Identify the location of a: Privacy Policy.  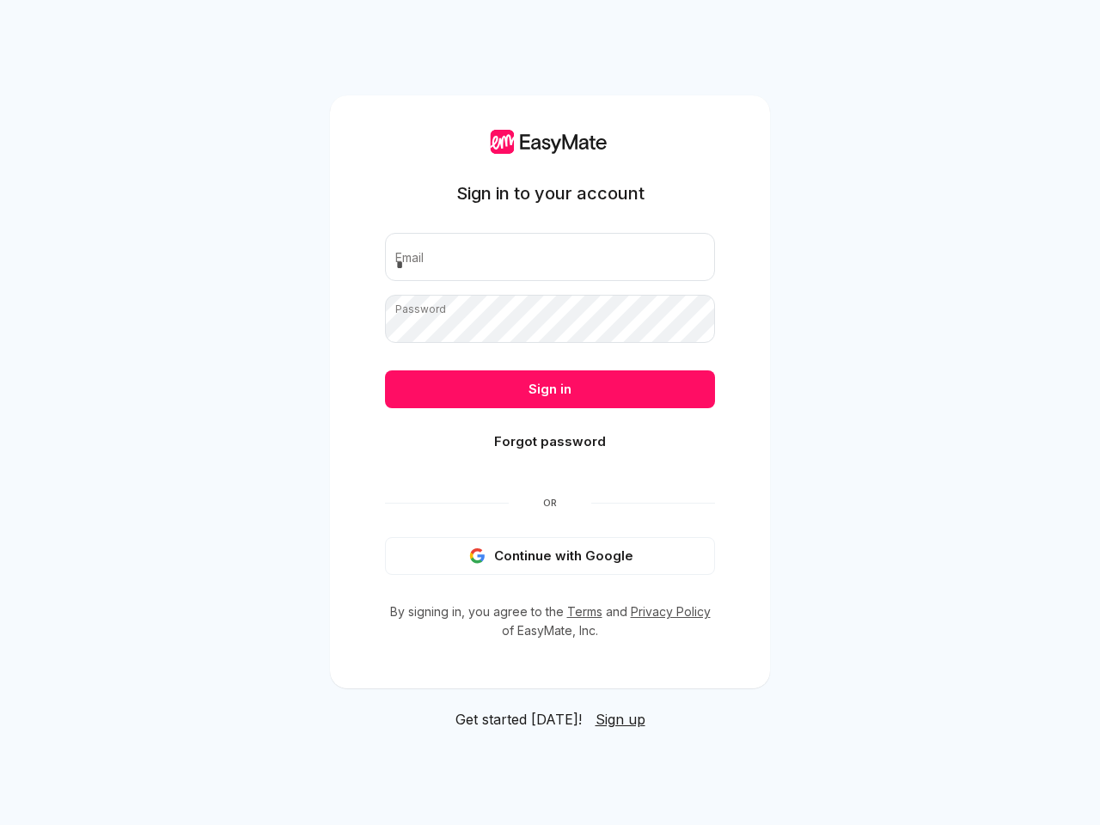
(671, 611).